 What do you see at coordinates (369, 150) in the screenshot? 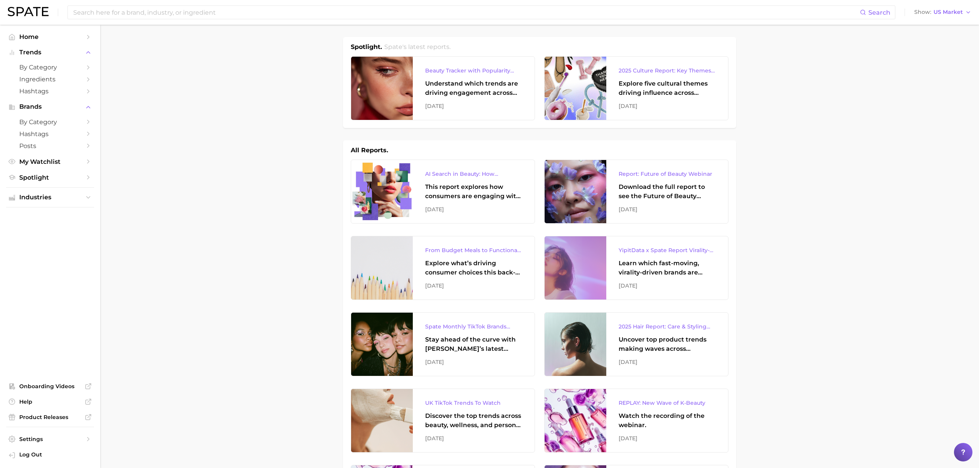
I see `h1: All Reports.` at bounding box center [369, 150].